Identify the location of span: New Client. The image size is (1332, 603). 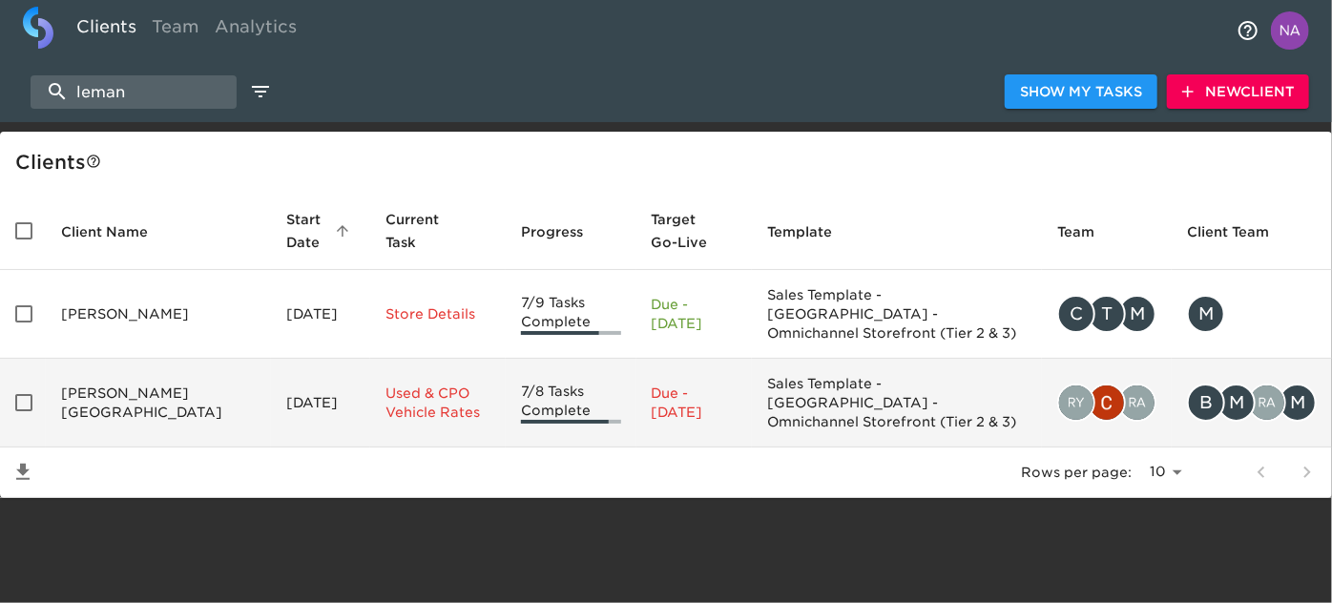
(1238, 92).